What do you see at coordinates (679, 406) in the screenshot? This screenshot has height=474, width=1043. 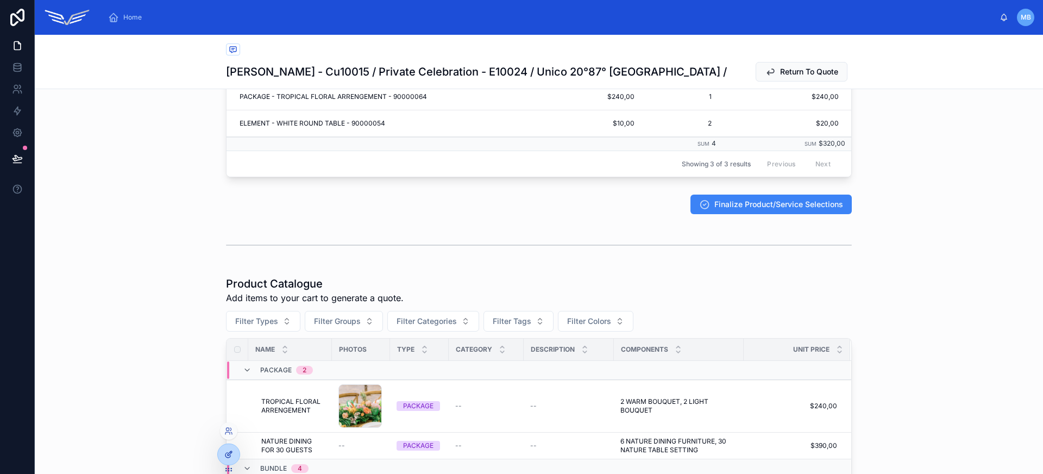 I see `span: 2 WARM BOUQUET, 2 LIGHT BOUQUET` at bounding box center [679, 406].